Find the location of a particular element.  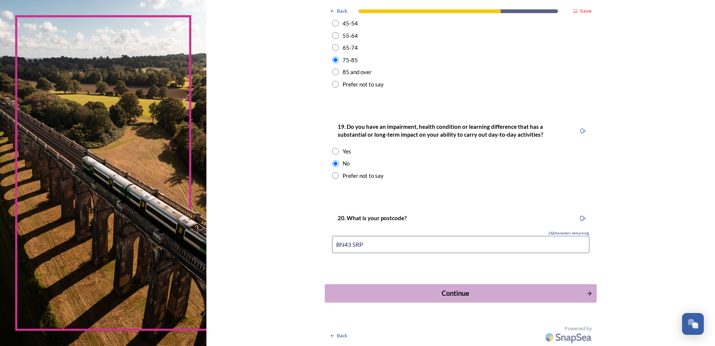

strong: 19. Do you have an impairment, health condition or learning difference that has a substantial or ... is located at coordinates (441, 130).